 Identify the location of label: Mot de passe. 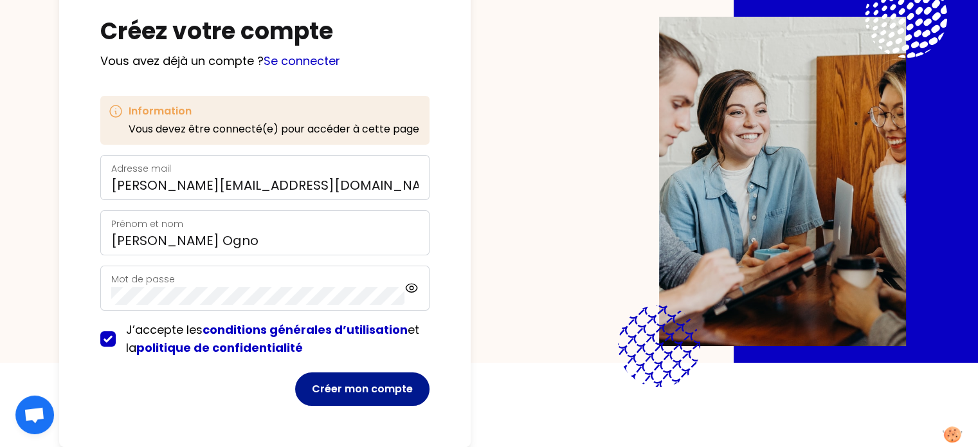
(143, 279).